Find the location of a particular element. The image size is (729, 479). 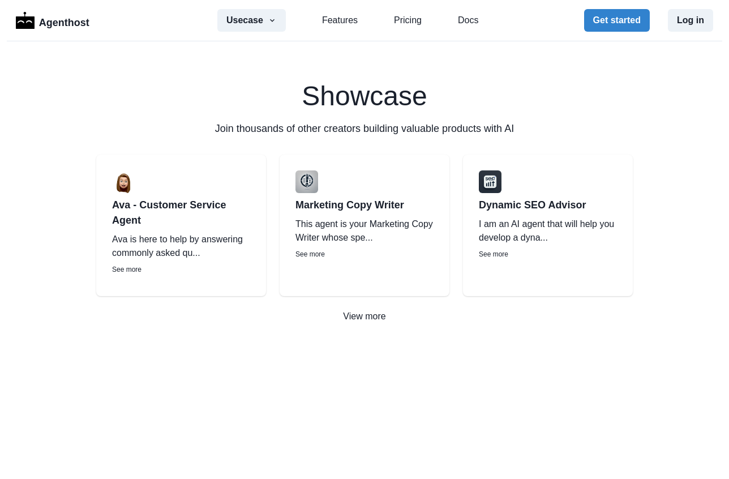

h2: Showcase is located at coordinates (365, 96).